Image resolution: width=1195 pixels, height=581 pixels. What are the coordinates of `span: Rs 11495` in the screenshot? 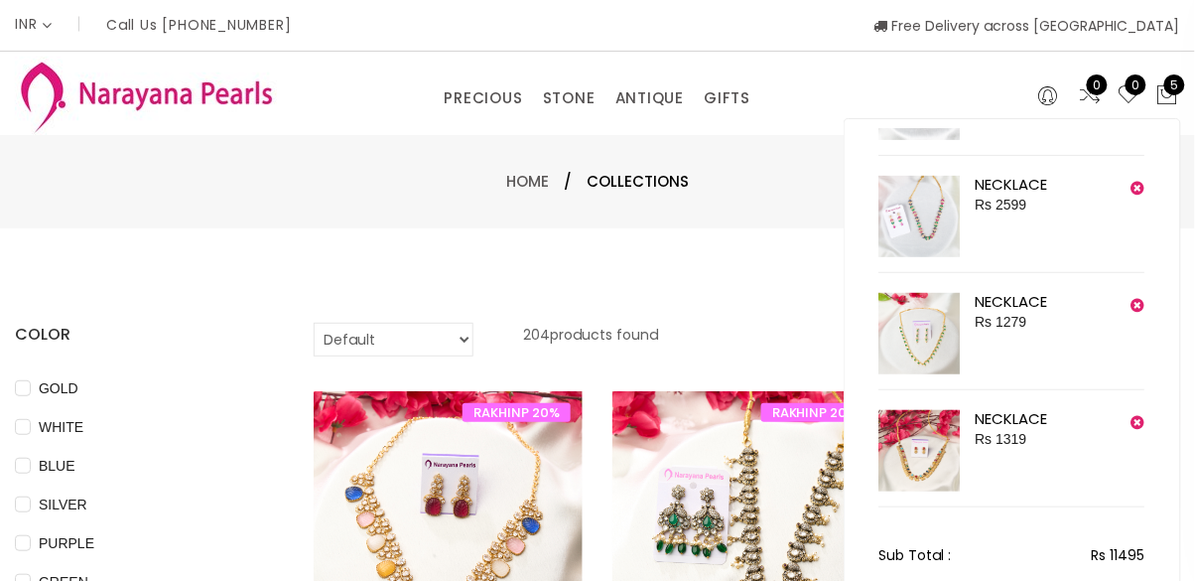 It's located at (1118, 555).